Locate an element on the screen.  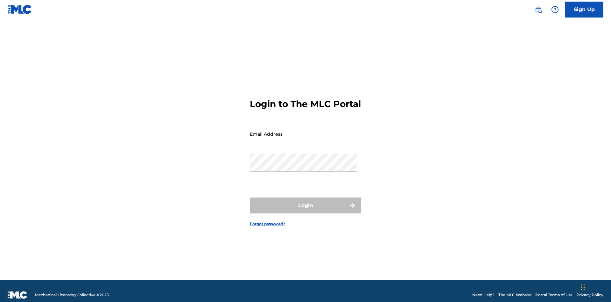
div: Help is located at coordinates (555, 10).